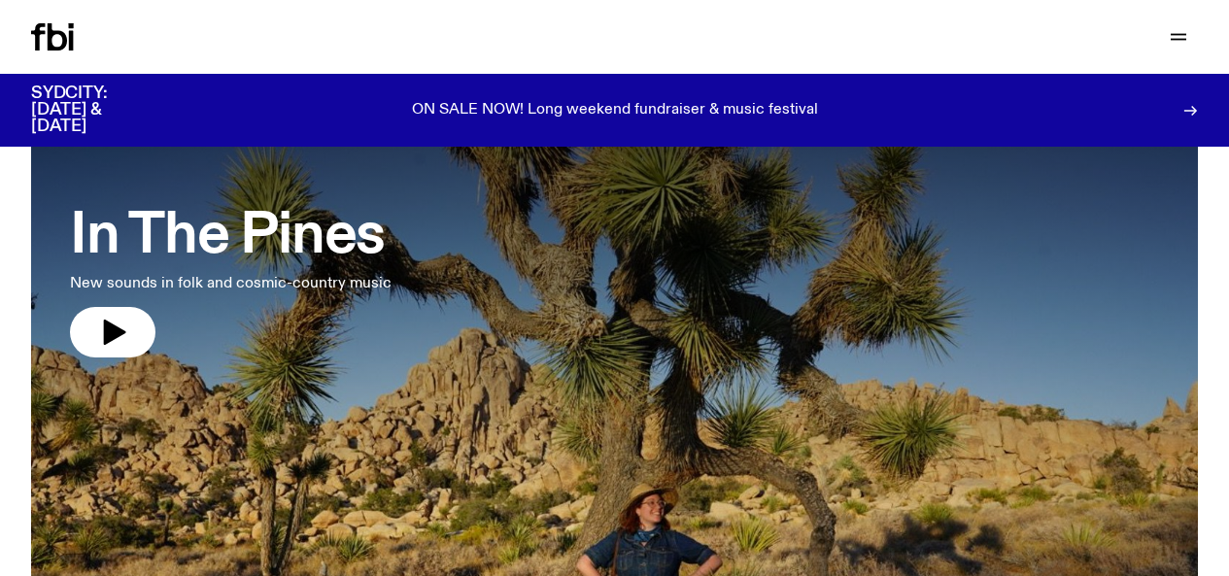 The width and height of the screenshot is (1229, 576). What do you see at coordinates (230, 237) in the screenshot?
I see `h3: In The Pines` at bounding box center [230, 237].